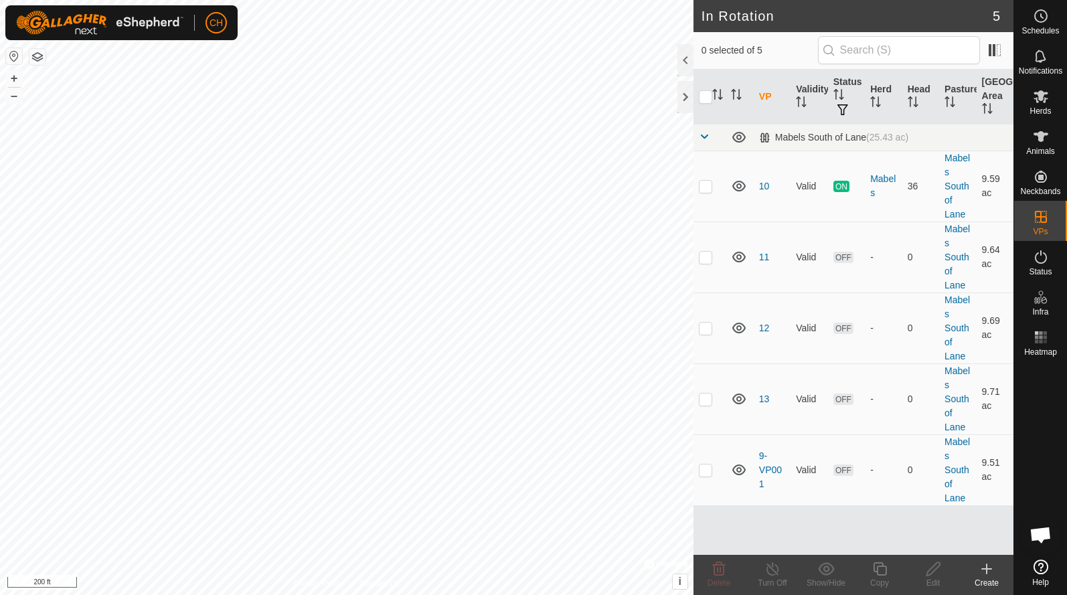 The image size is (1067, 595). I want to click on th: Pasture, so click(957, 97).